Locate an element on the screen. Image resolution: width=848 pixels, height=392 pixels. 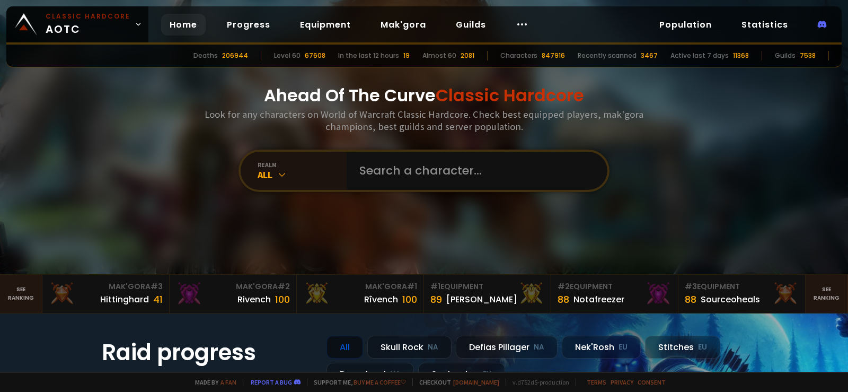
div: Doomhowl is located at coordinates (370, 374).